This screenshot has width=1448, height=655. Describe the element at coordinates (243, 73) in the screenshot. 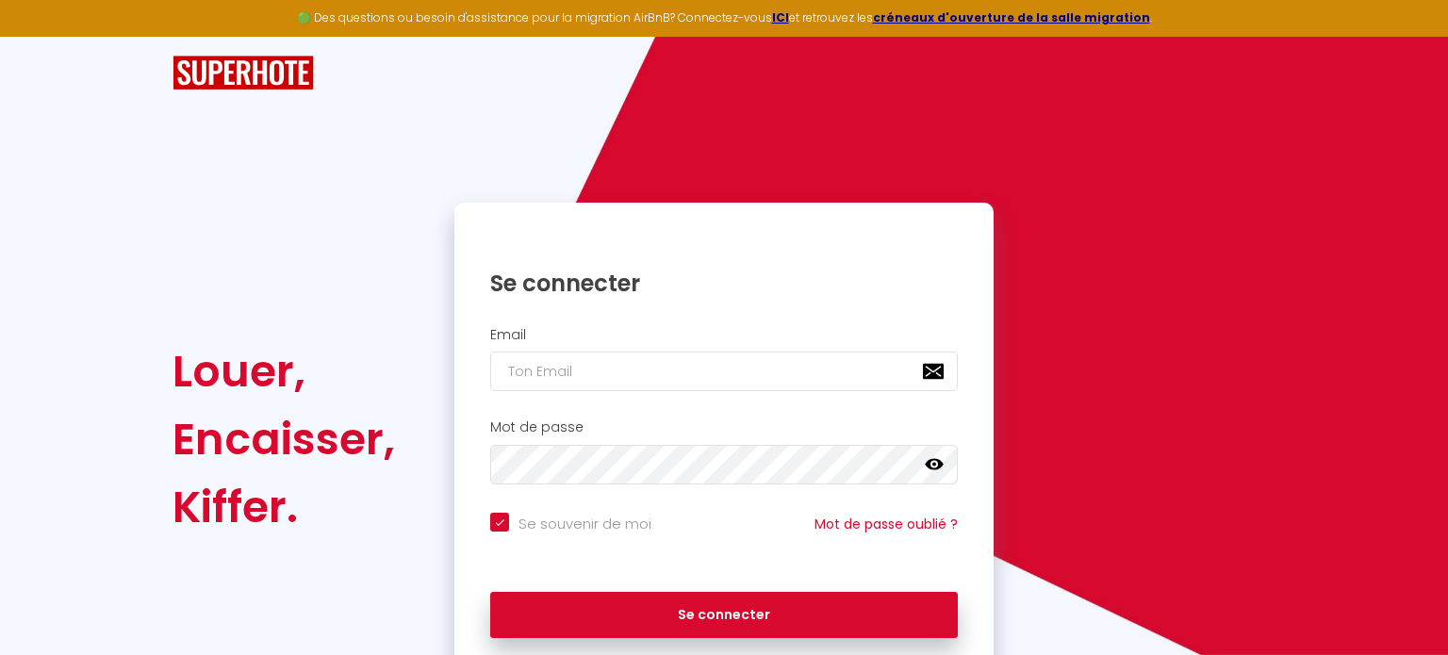

I see `img: SuperHote logo` at that location.